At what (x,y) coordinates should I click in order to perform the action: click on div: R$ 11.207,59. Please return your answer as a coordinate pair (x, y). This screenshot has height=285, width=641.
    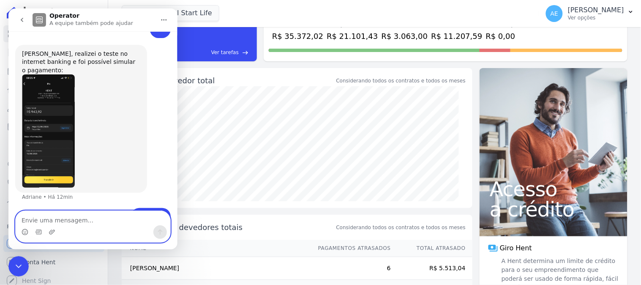
    Looking at the image, I should click on (456, 36).